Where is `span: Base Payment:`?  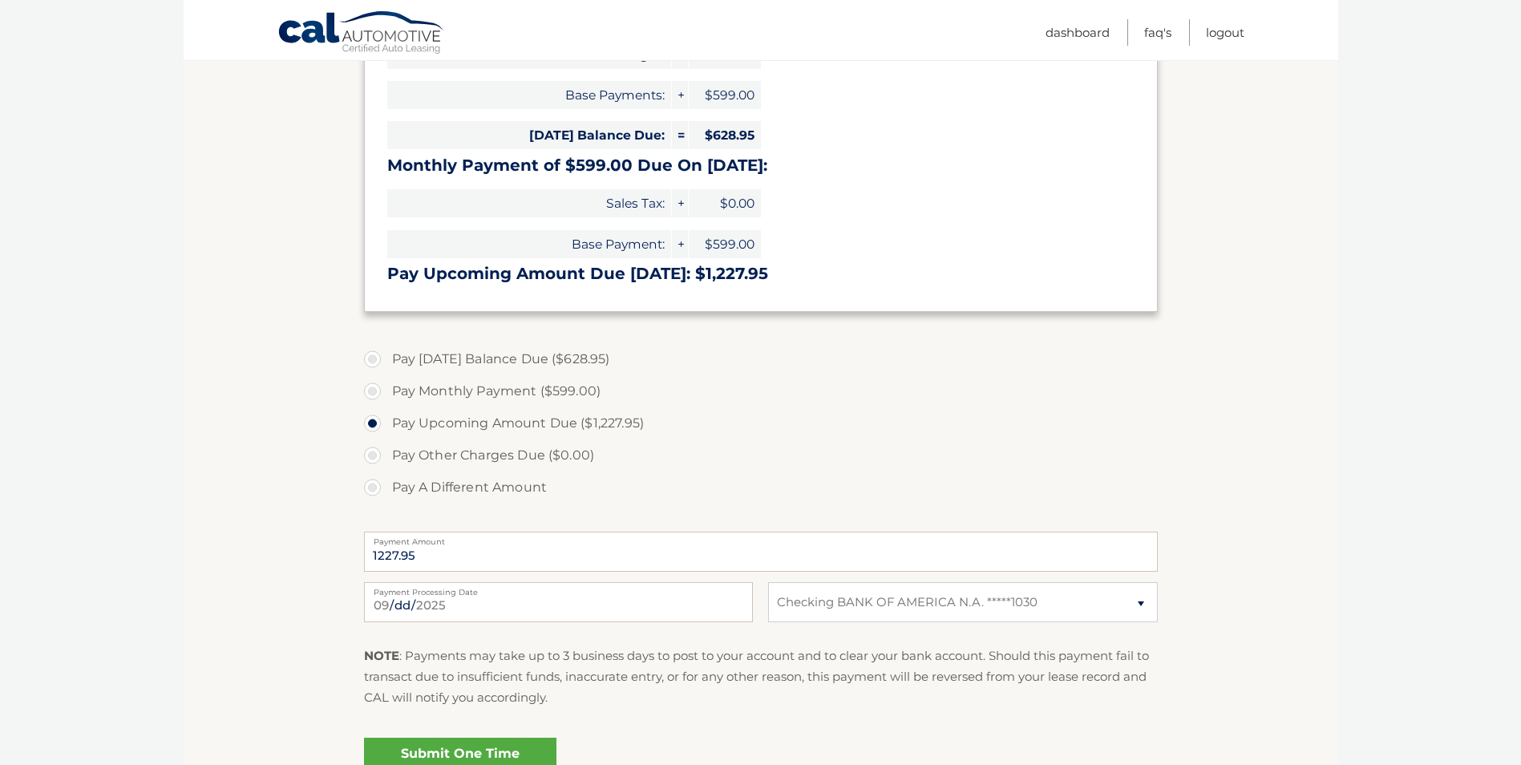
span: Base Payment: is located at coordinates (529, 244).